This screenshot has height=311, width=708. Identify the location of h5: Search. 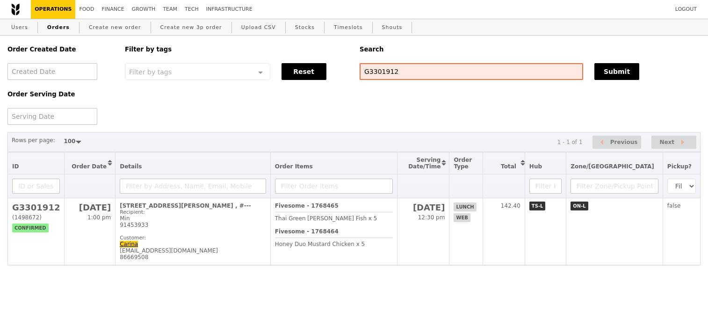
(530, 49).